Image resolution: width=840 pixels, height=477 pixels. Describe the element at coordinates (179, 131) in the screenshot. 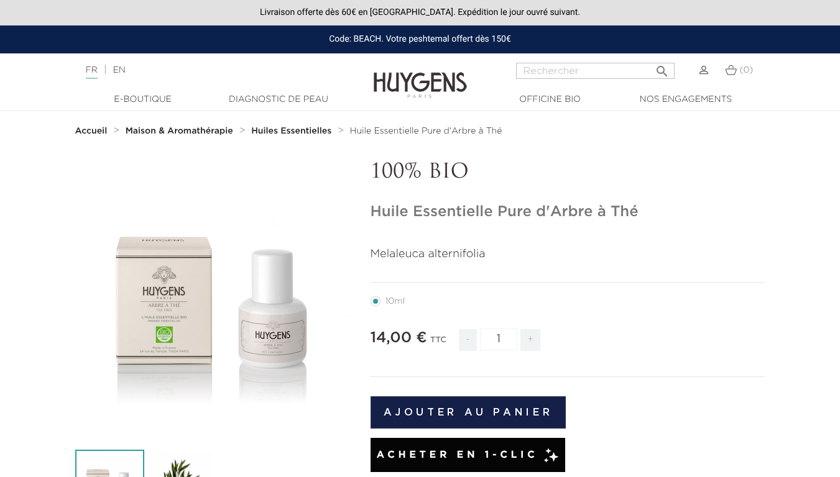

I see `strong: Maison & Aromathérapie` at that location.